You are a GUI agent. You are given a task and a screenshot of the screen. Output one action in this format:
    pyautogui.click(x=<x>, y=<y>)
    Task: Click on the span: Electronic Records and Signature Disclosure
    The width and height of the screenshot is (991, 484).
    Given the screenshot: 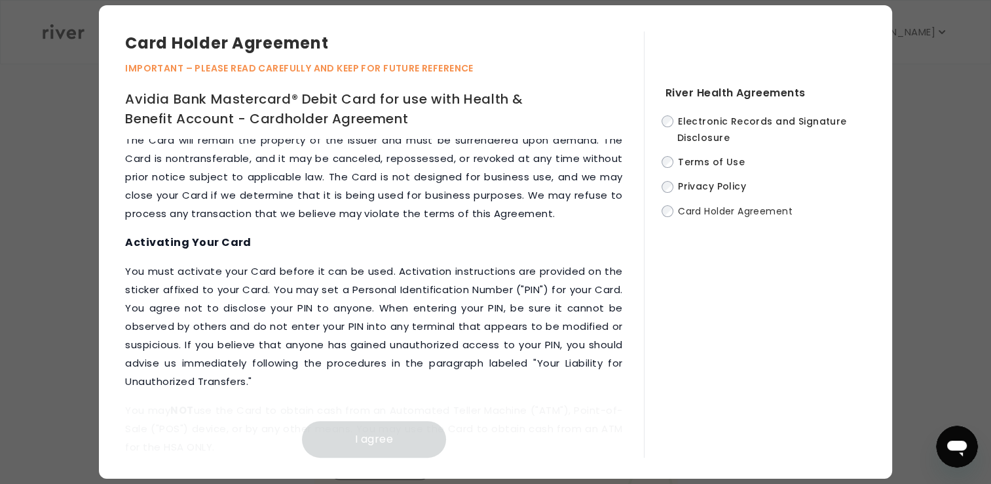 What is the action you would take?
    pyautogui.click(x=762, y=129)
    